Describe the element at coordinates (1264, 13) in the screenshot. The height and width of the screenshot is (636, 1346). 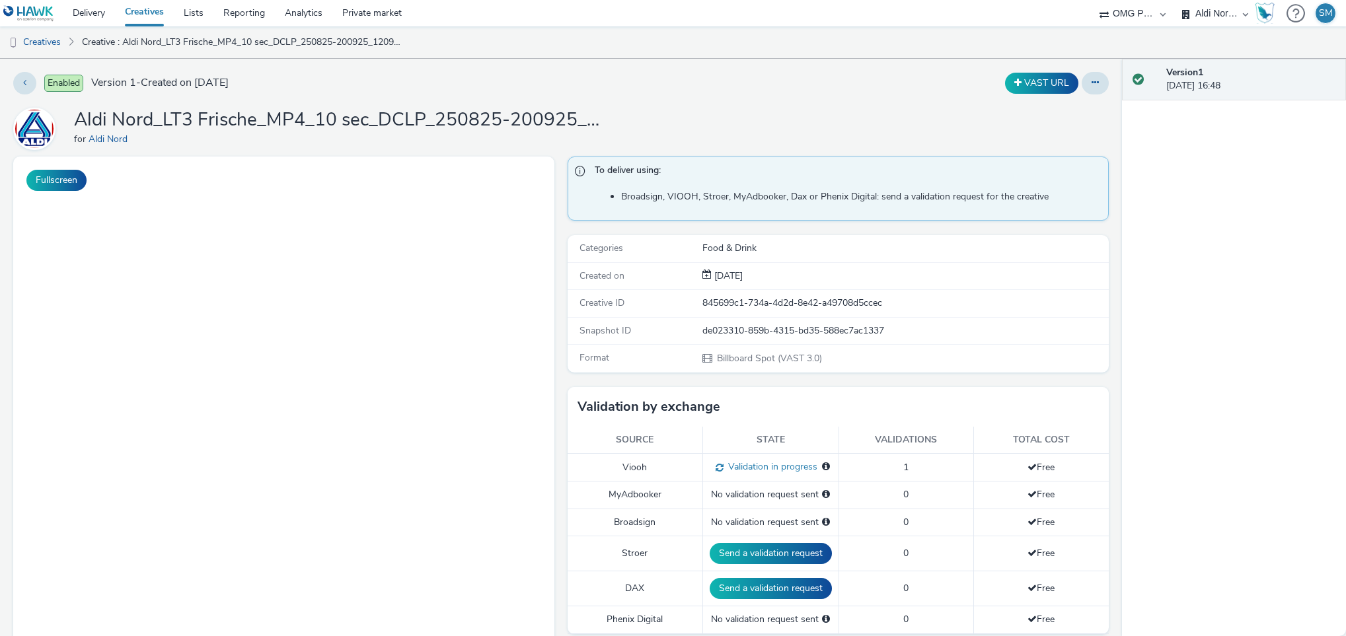
I see `img: Hawk Academy` at that location.